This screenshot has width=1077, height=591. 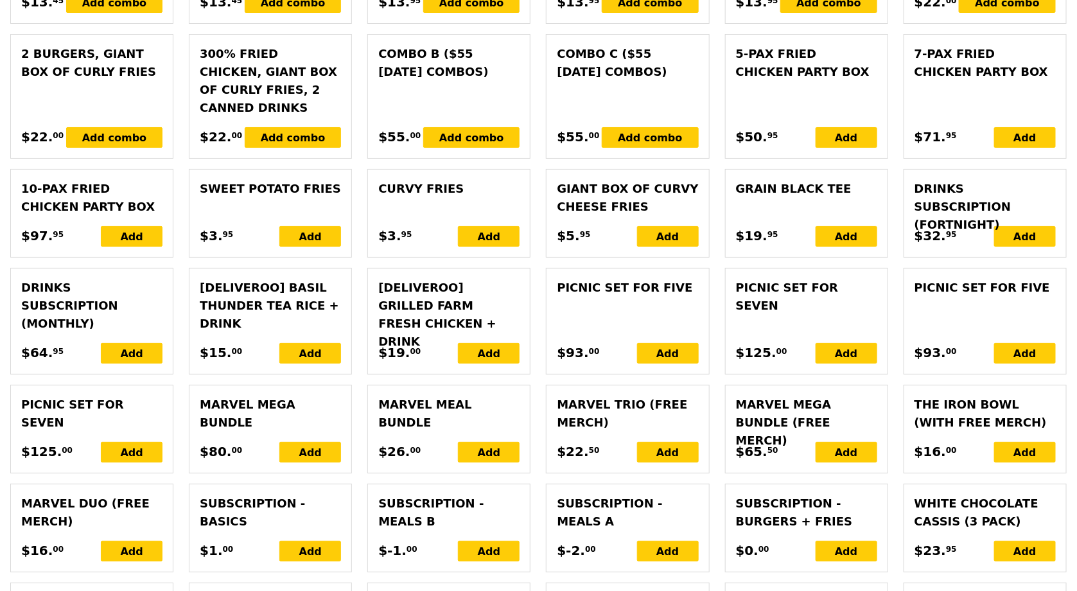 What do you see at coordinates (37, 236) in the screenshot?
I see `span: $97.` at bounding box center [37, 236].